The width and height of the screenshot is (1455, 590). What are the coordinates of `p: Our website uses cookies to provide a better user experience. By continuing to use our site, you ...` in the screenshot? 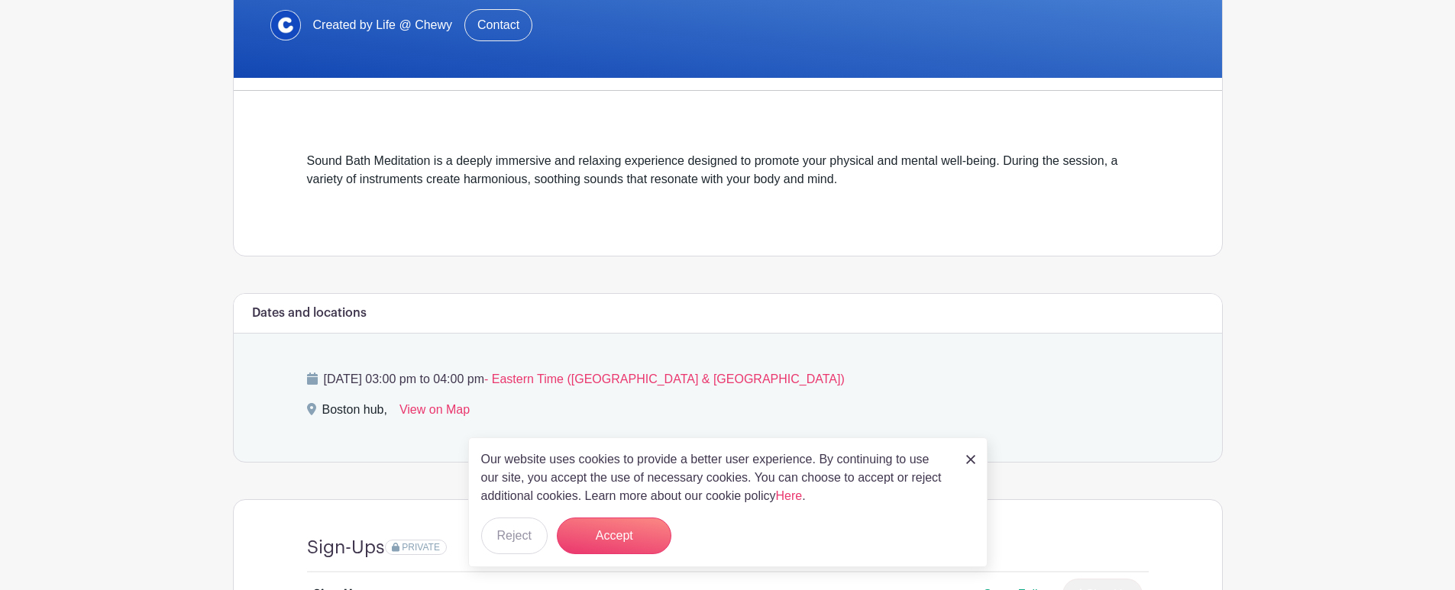 It's located at (716, 478).